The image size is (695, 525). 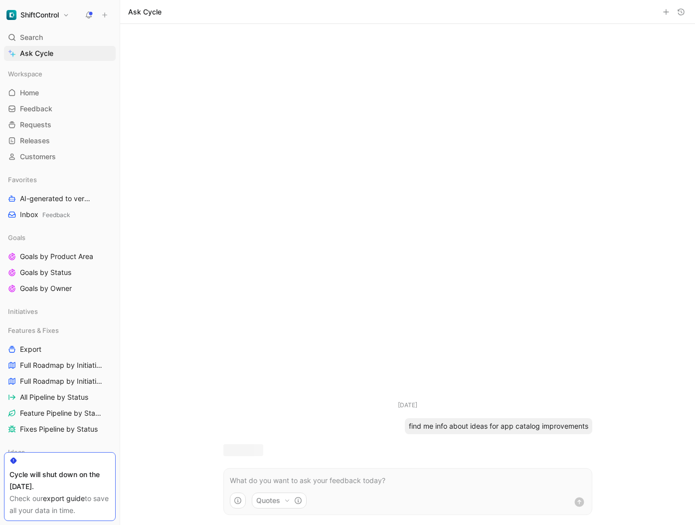 What do you see at coordinates (11, 15) in the screenshot?
I see `img: ShiftControl` at bounding box center [11, 15].